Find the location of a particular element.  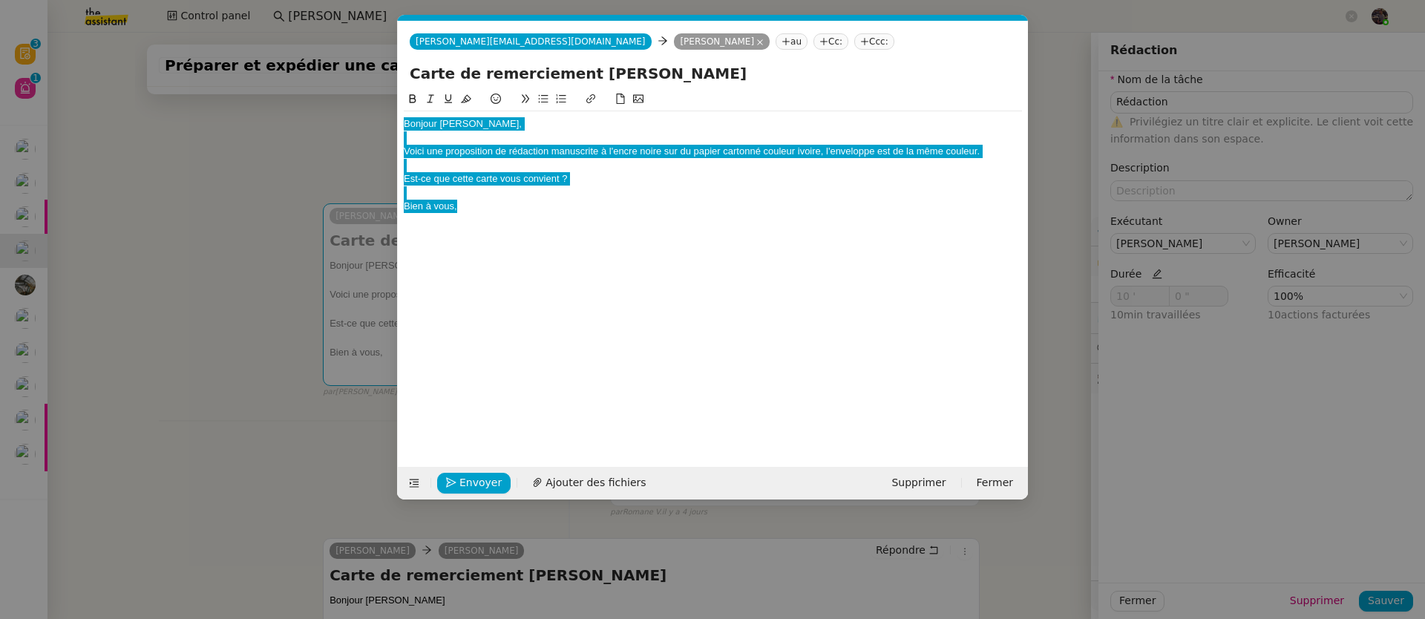

button: Supprimer is located at coordinates (918, 483).